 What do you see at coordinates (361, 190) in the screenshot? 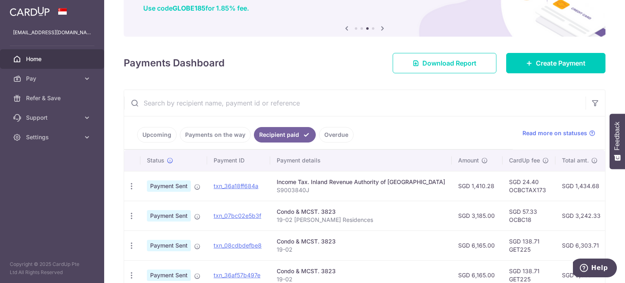
I see `p: S9003840J` at bounding box center [361, 190].